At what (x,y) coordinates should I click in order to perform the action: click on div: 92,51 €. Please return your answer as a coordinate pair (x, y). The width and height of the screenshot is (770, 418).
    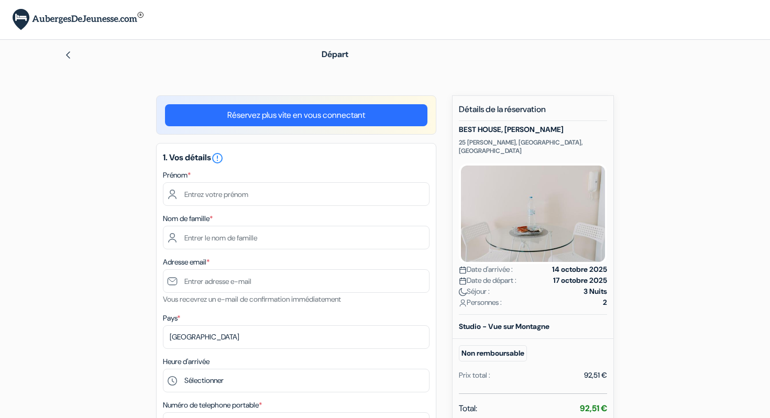
    Looking at the image, I should click on (596, 375).